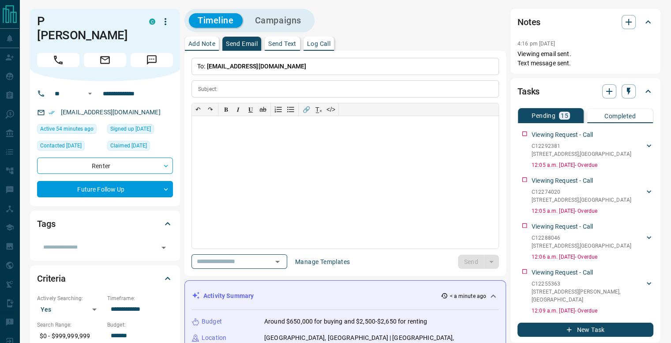  Describe the element at coordinates (140, 147) in the screenshot. I see `div: Mon Apr 07 2025` at that location.